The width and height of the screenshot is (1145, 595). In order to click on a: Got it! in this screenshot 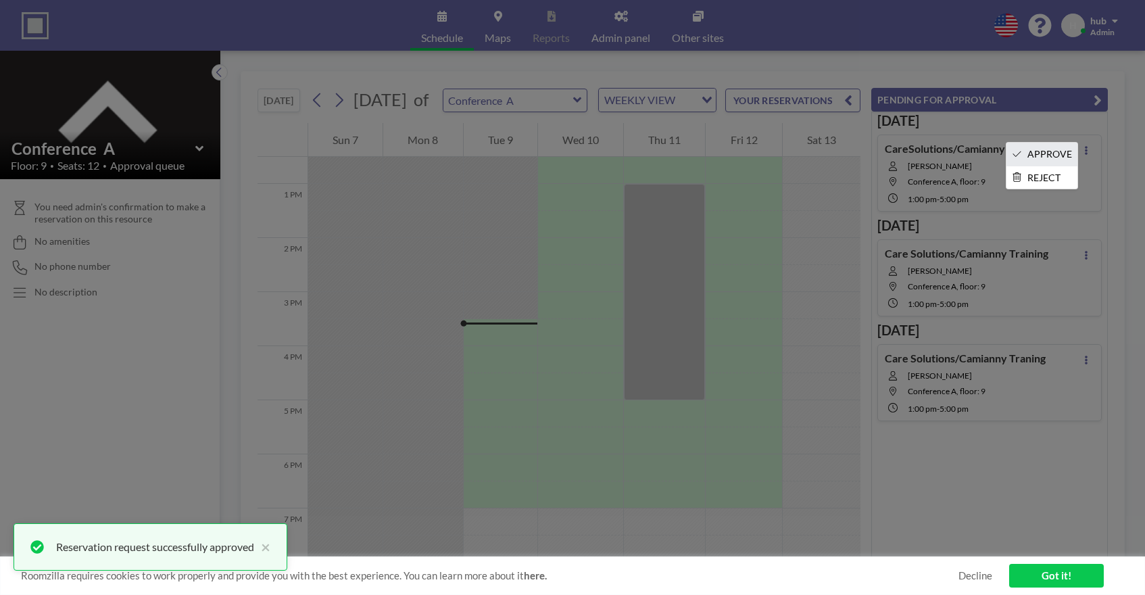, I will do `click(1057, 575)`.